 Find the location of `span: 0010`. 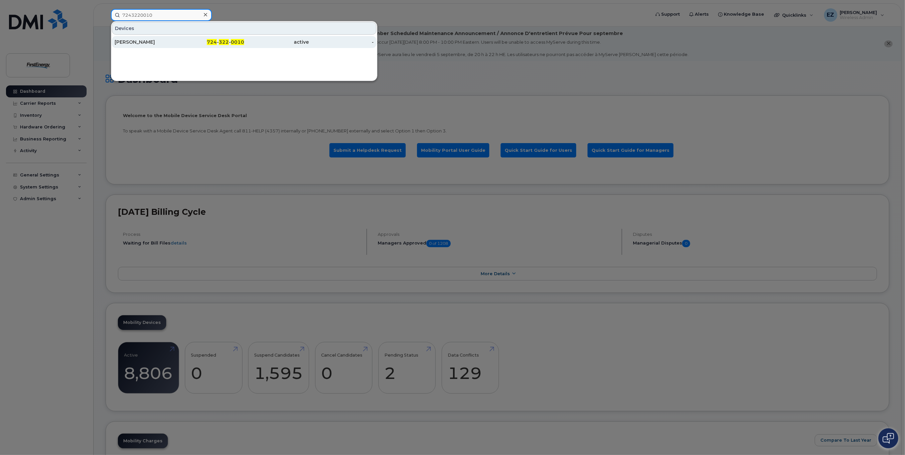

span: 0010 is located at coordinates (238, 42).